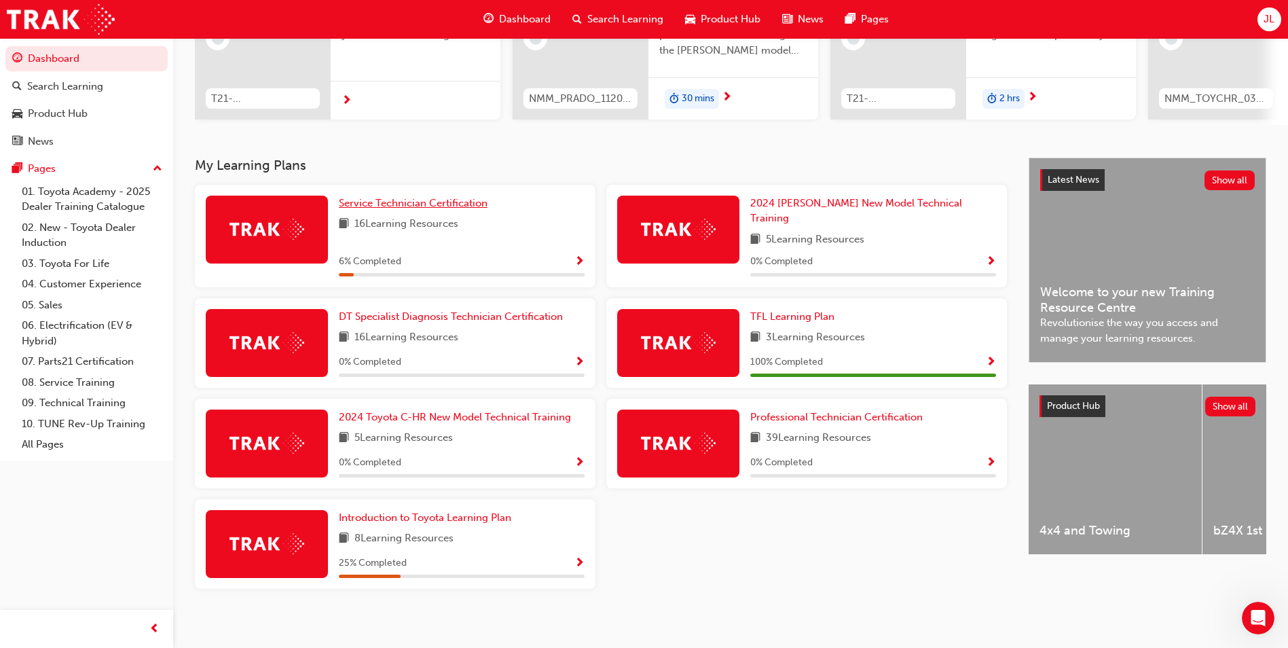 The height and width of the screenshot is (648, 1288). What do you see at coordinates (416, 203) in the screenshot?
I see `a: Service Technician Certification` at bounding box center [416, 203].